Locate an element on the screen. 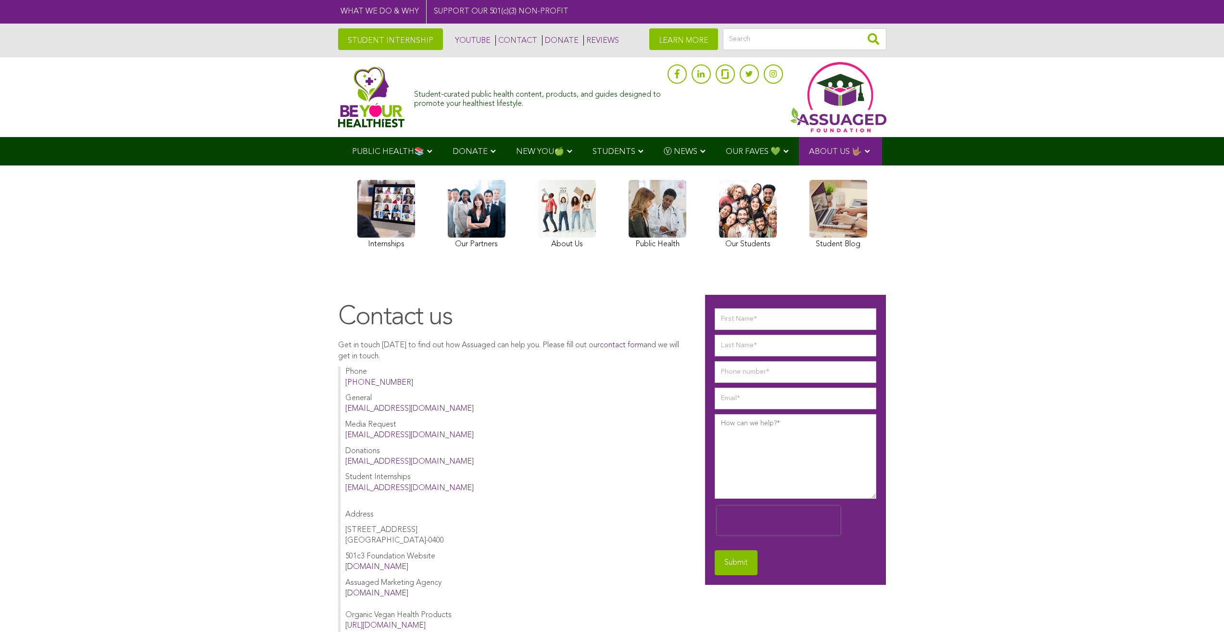  div: Student-curated public health content, products, and guides designed to promote your healthiest l... is located at coordinates (538, 97).